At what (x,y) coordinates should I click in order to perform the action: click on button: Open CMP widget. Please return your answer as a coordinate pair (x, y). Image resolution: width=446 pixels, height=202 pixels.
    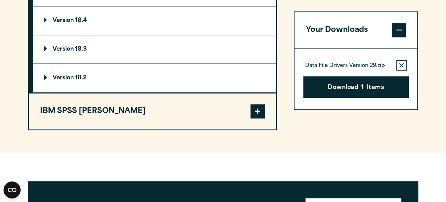
    Looking at the image, I should click on (12, 190).